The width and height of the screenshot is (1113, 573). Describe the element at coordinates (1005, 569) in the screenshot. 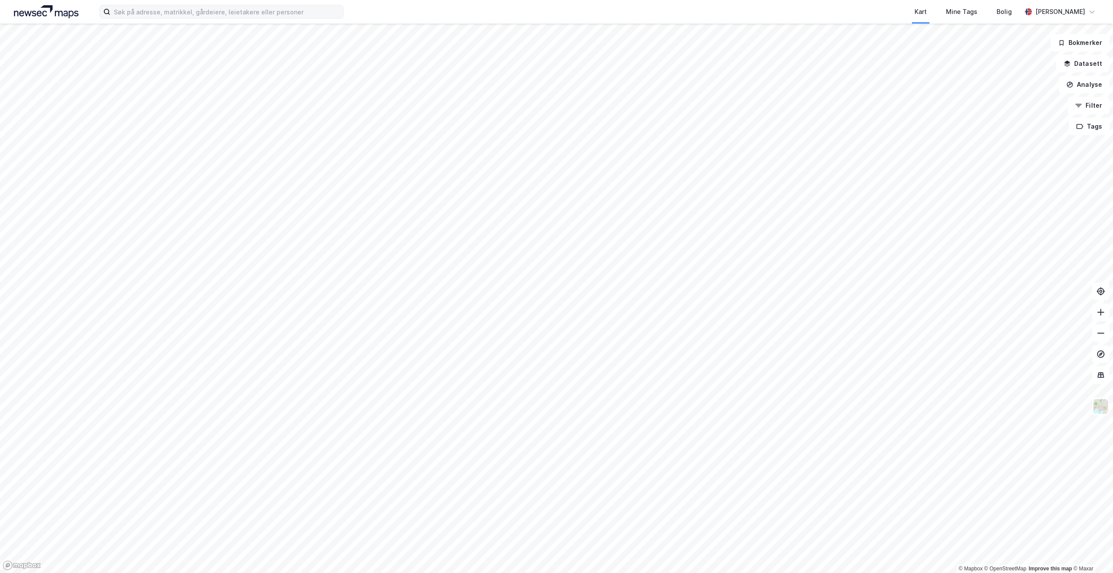

I see `a: OpenStreetMap` at that location.